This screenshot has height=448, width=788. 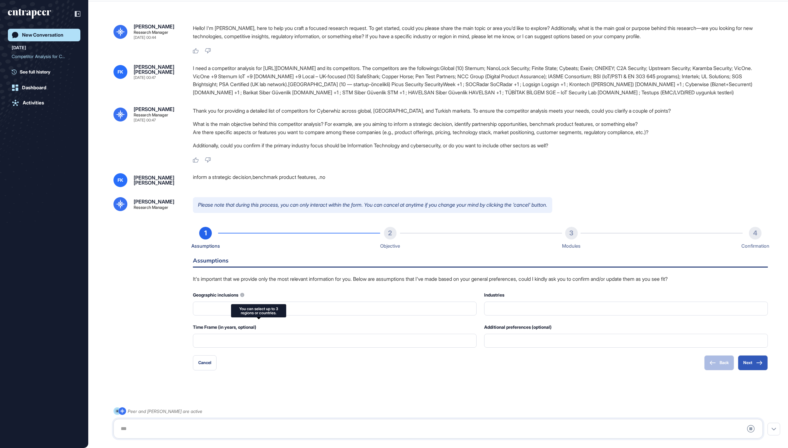 I want to click on div: You can select up to 3 regions or countries., so click(x=259, y=311).